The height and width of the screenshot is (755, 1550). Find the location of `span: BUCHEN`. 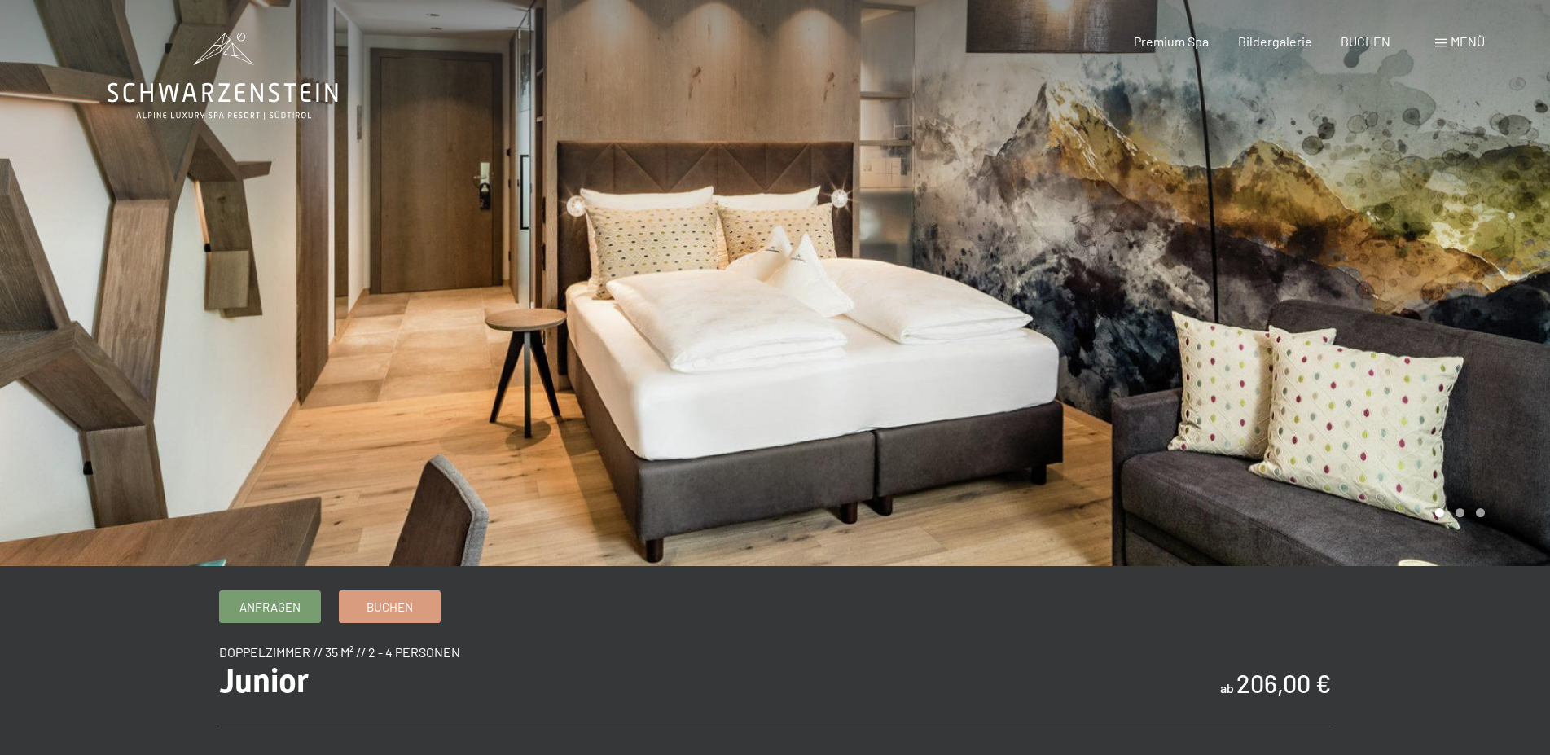

span: BUCHEN is located at coordinates (1365, 41).